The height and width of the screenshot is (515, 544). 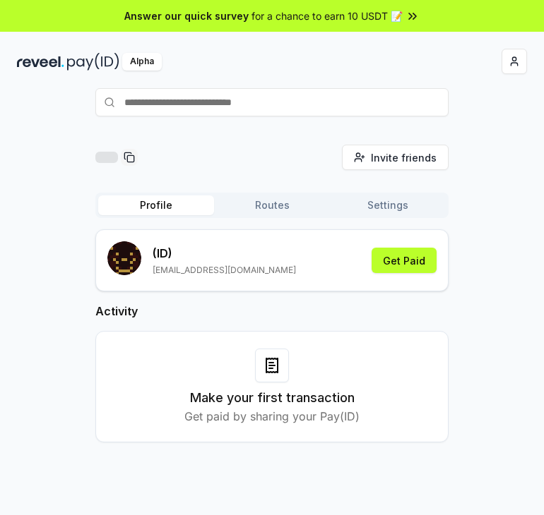 What do you see at coordinates (272, 311) in the screenshot?
I see `h2: Activity` at bounding box center [272, 311].